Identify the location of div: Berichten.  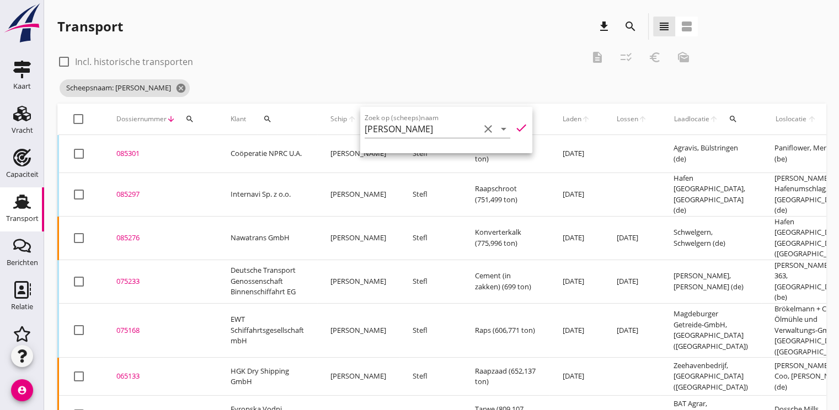
(22, 263).